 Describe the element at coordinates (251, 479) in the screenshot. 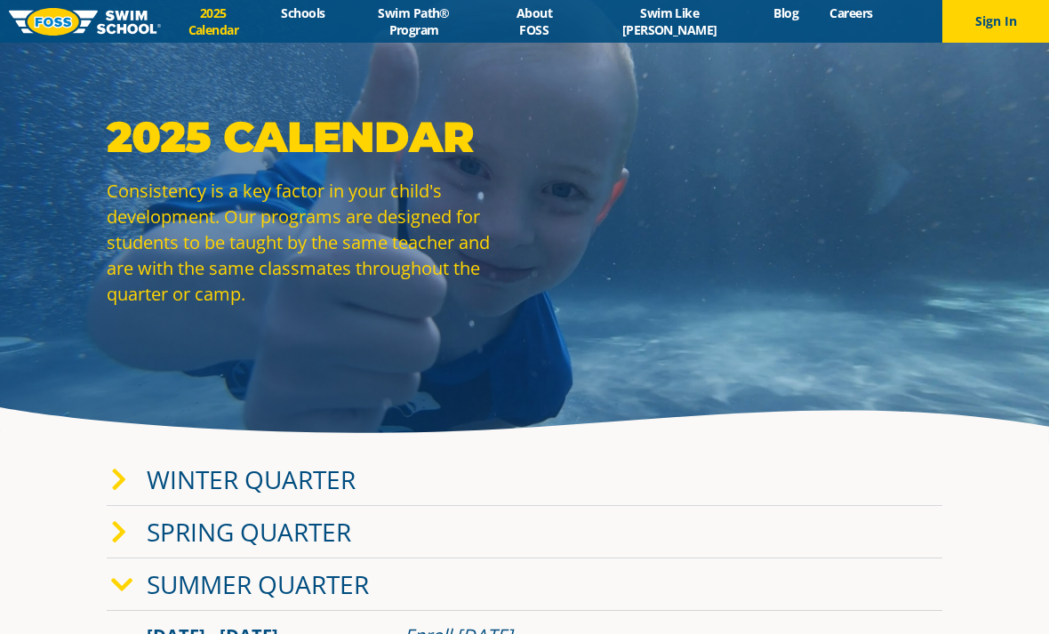

I see `a: Winter Quarter` at that location.